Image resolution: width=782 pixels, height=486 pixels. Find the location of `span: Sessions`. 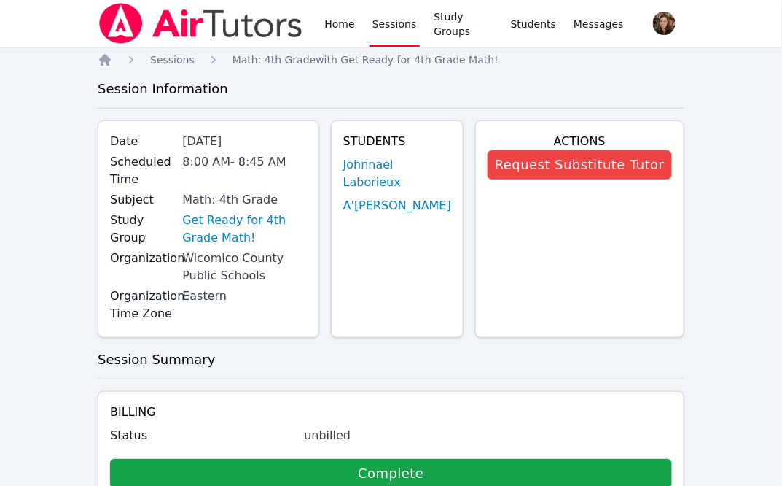

span: Sessions is located at coordinates (172, 60).